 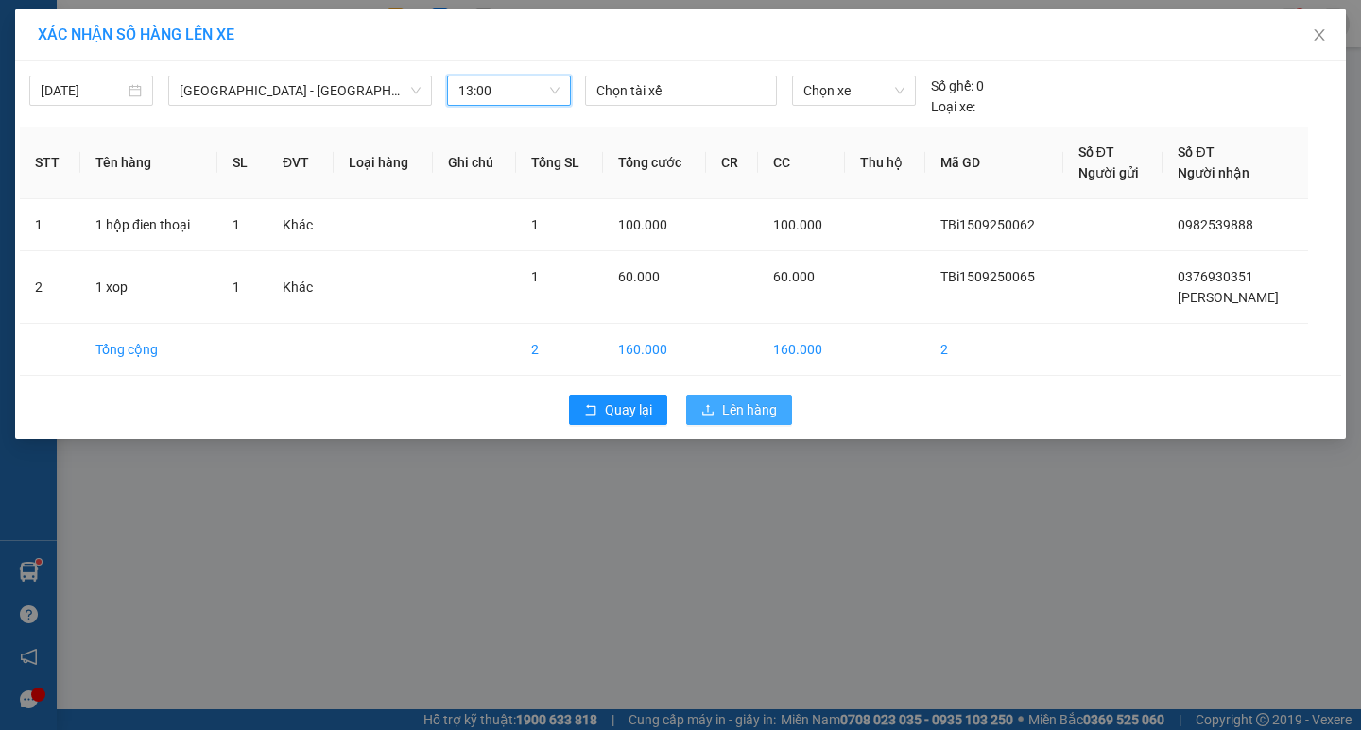 I want to click on span: upload, so click(x=708, y=411).